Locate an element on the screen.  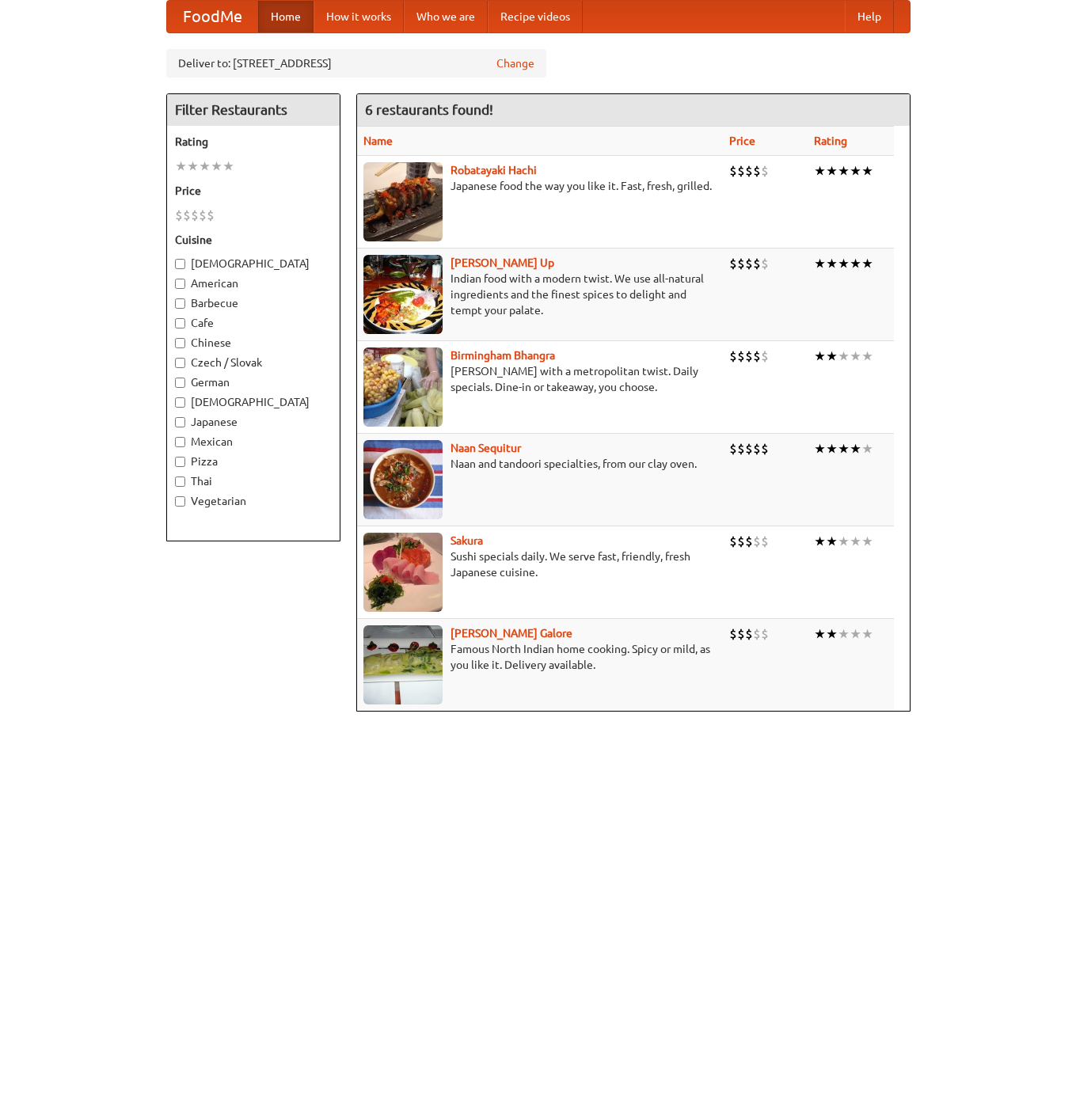
img: curryup.jpg is located at coordinates (403, 295).